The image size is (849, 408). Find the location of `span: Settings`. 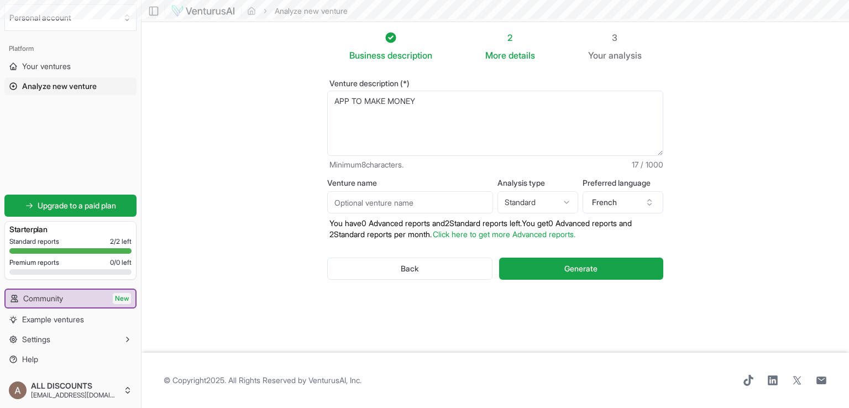

span: Settings is located at coordinates (36, 339).